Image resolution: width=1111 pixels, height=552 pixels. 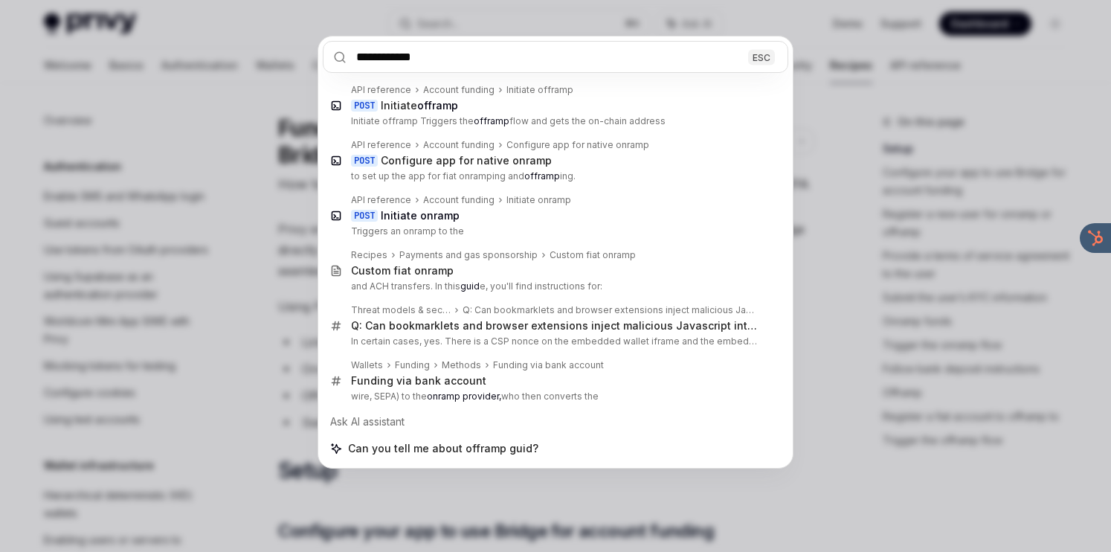 I want to click on div: Initiate offramp, so click(x=540, y=90).